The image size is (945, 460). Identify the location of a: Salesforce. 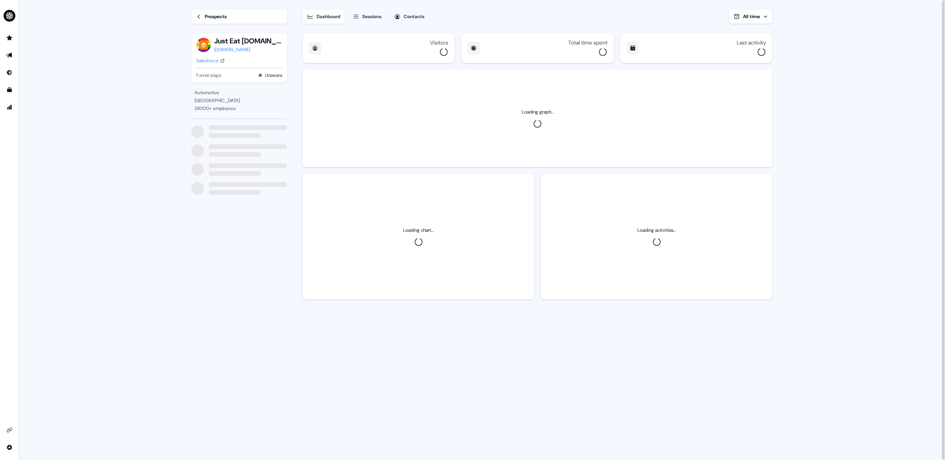
(210, 61).